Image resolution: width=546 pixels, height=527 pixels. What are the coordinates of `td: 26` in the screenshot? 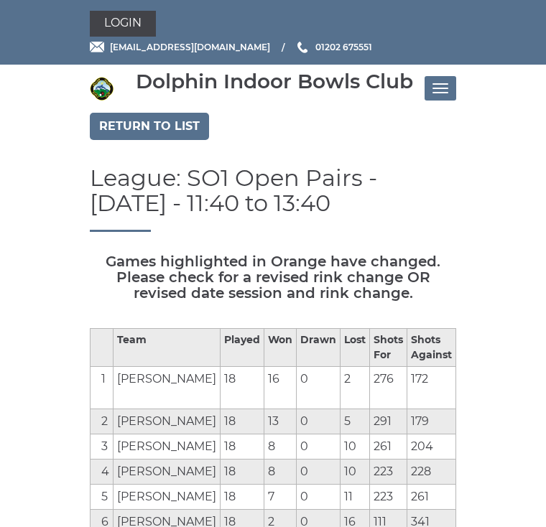 It's located at (476, 421).